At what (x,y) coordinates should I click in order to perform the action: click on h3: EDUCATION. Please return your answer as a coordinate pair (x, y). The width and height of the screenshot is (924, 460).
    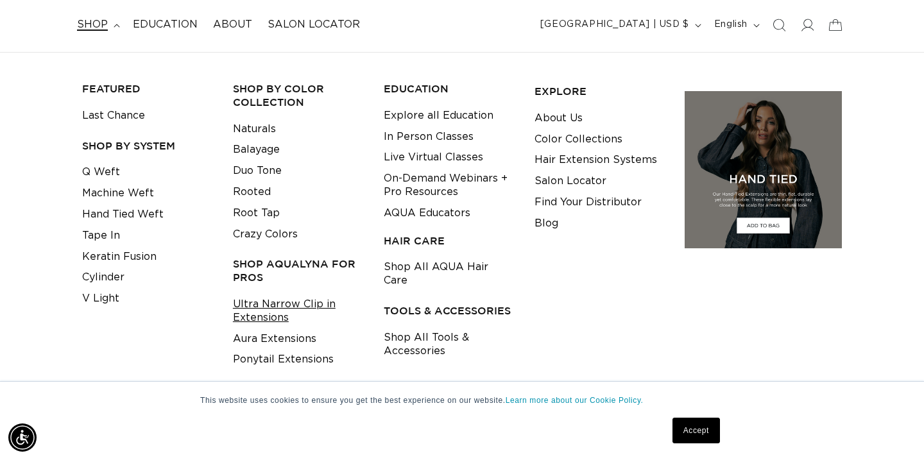
    Looking at the image, I should click on (449, 89).